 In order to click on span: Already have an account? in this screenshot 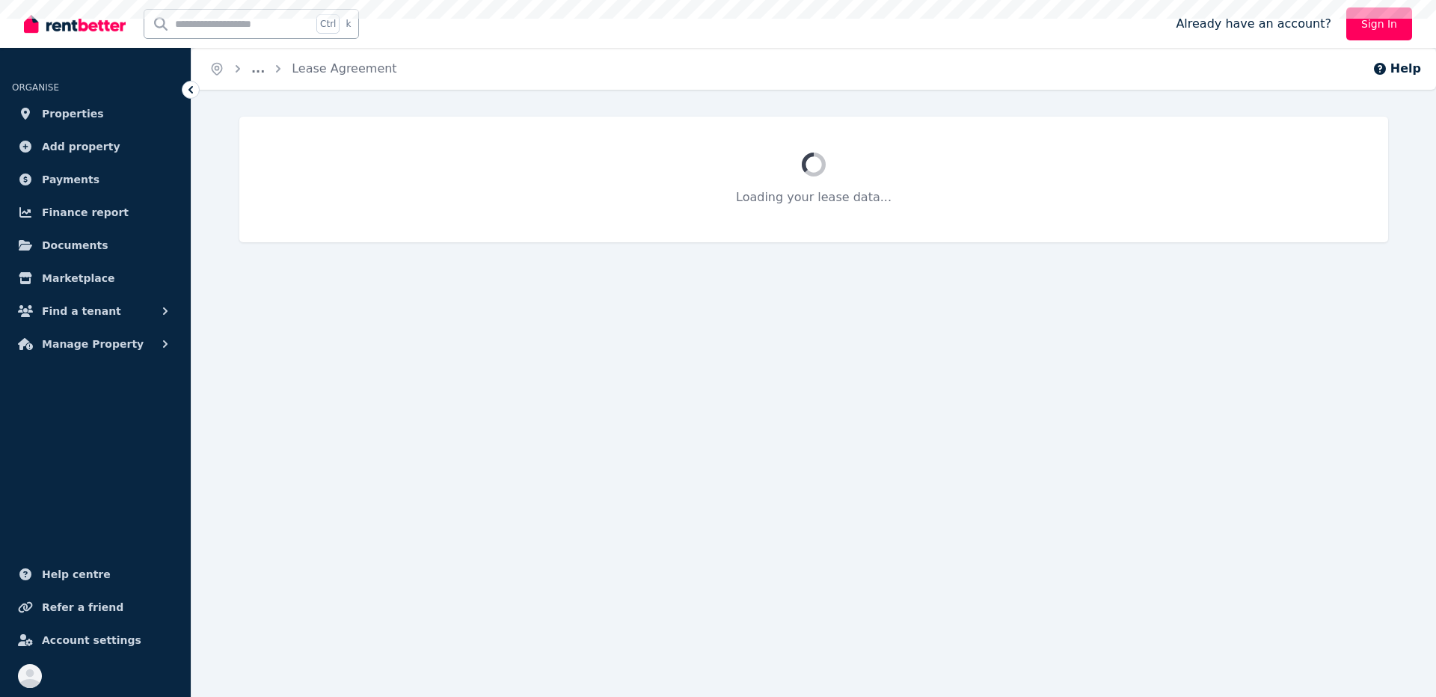, I will do `click(1253, 24)`.